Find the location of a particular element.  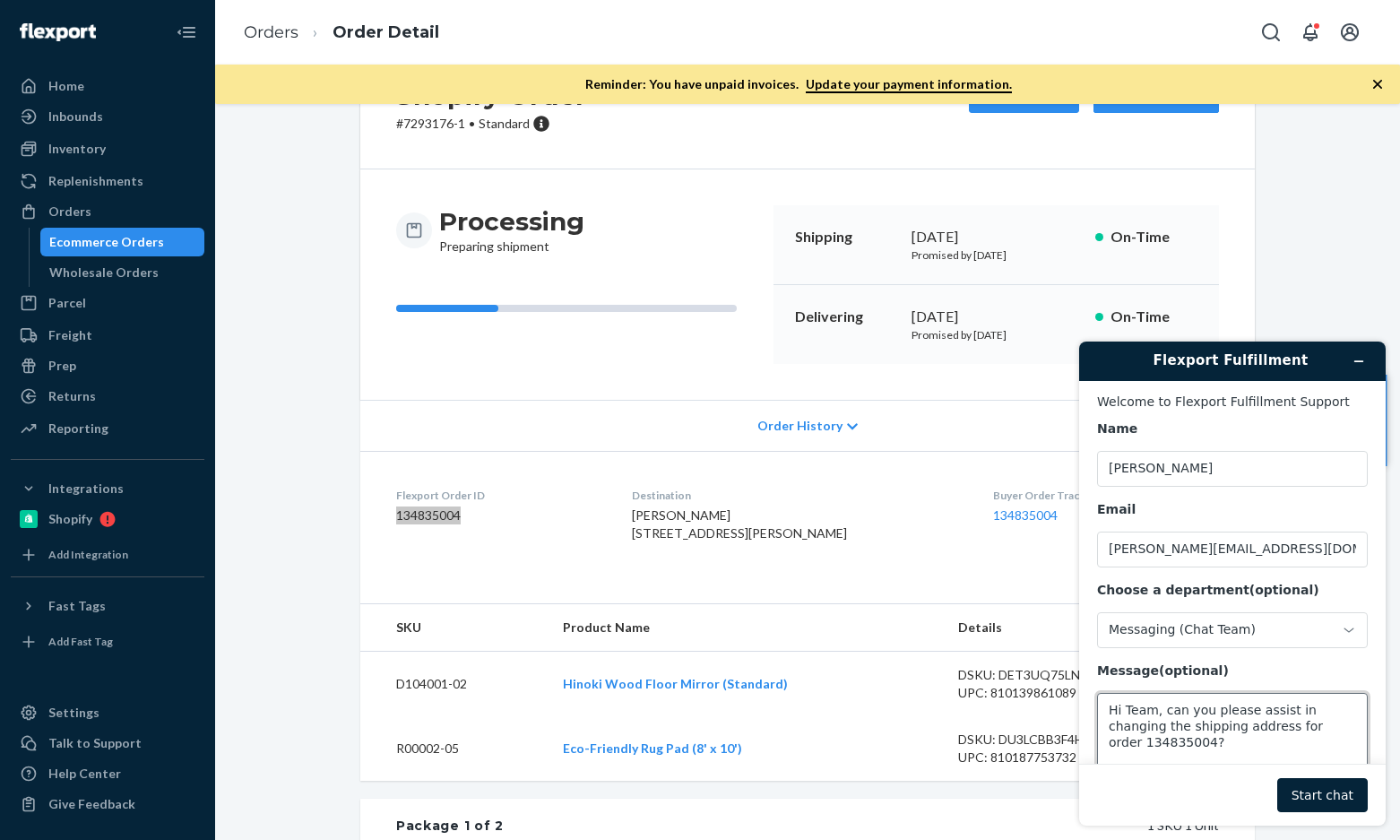

a: Update your payment information. is located at coordinates (908, 85).